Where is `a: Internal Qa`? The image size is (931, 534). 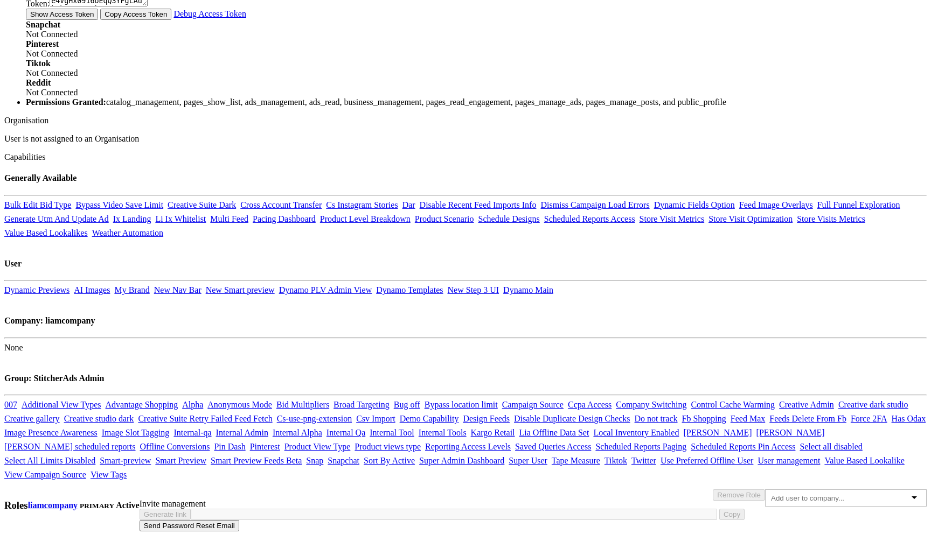
a: Internal Qa is located at coordinates (346, 432).